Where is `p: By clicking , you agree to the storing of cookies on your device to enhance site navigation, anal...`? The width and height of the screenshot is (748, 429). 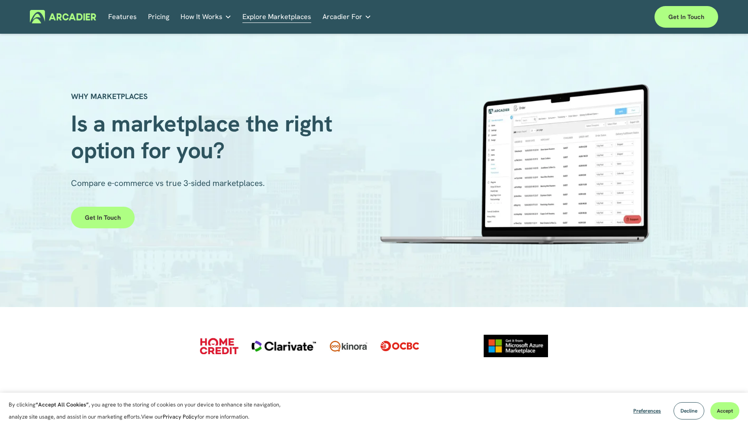 p: By clicking , you agree to the storing of cookies on your device to enhance site navigation, anal... is located at coordinates (149, 411).